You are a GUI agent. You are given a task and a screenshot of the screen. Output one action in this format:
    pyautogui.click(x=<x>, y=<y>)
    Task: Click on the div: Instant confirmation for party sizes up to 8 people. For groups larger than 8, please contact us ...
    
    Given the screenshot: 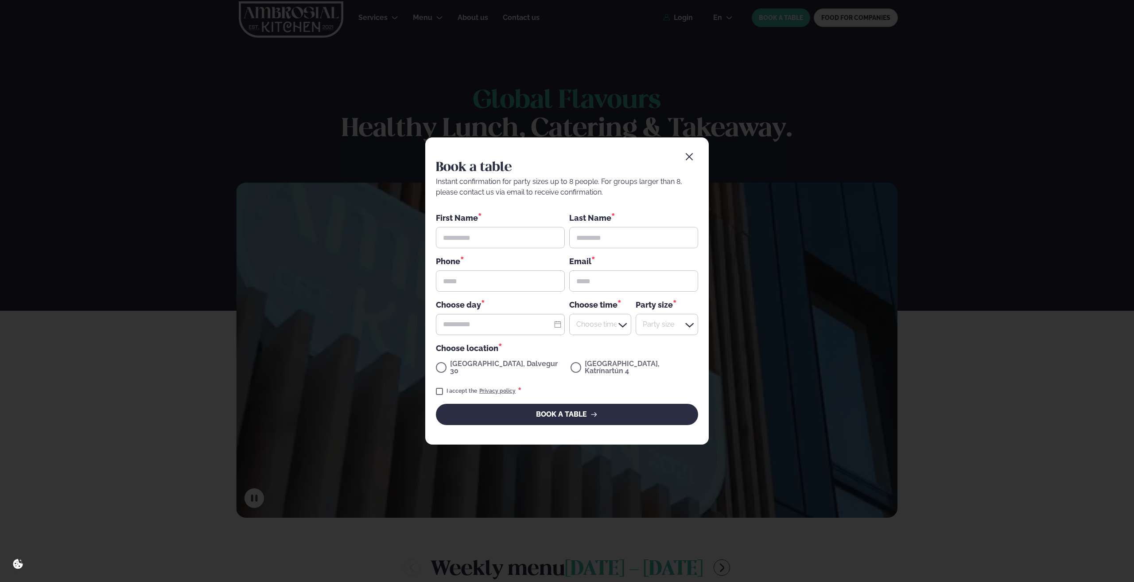 What is the action you would take?
    pyautogui.click(x=567, y=187)
    